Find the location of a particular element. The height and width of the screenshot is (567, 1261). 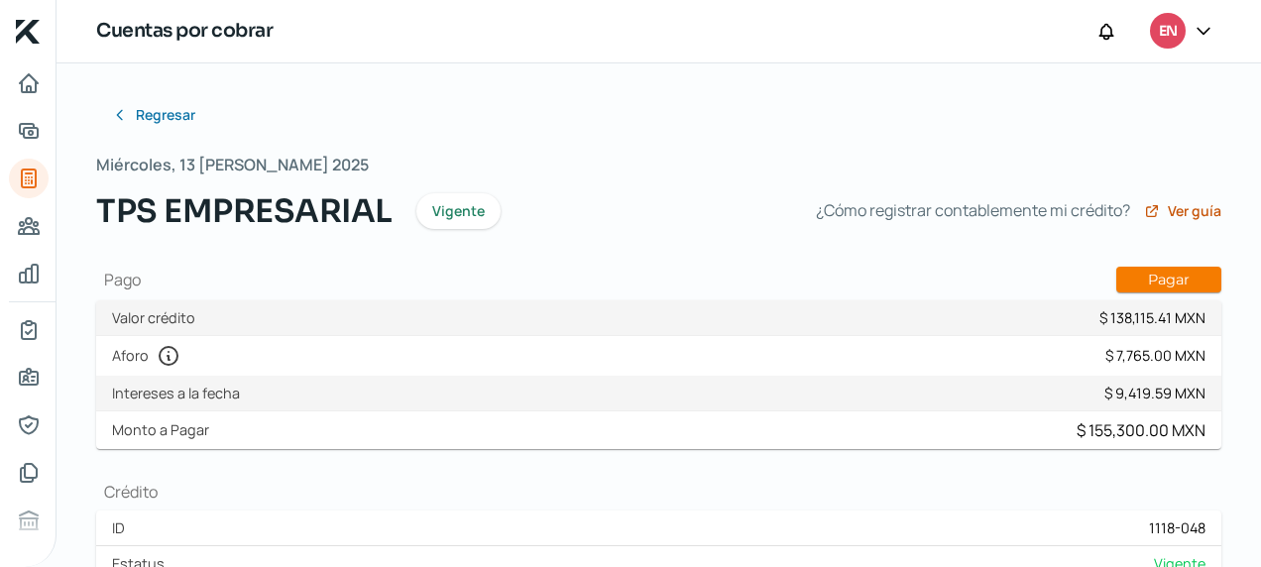

button: Pagar is located at coordinates (1169, 280).